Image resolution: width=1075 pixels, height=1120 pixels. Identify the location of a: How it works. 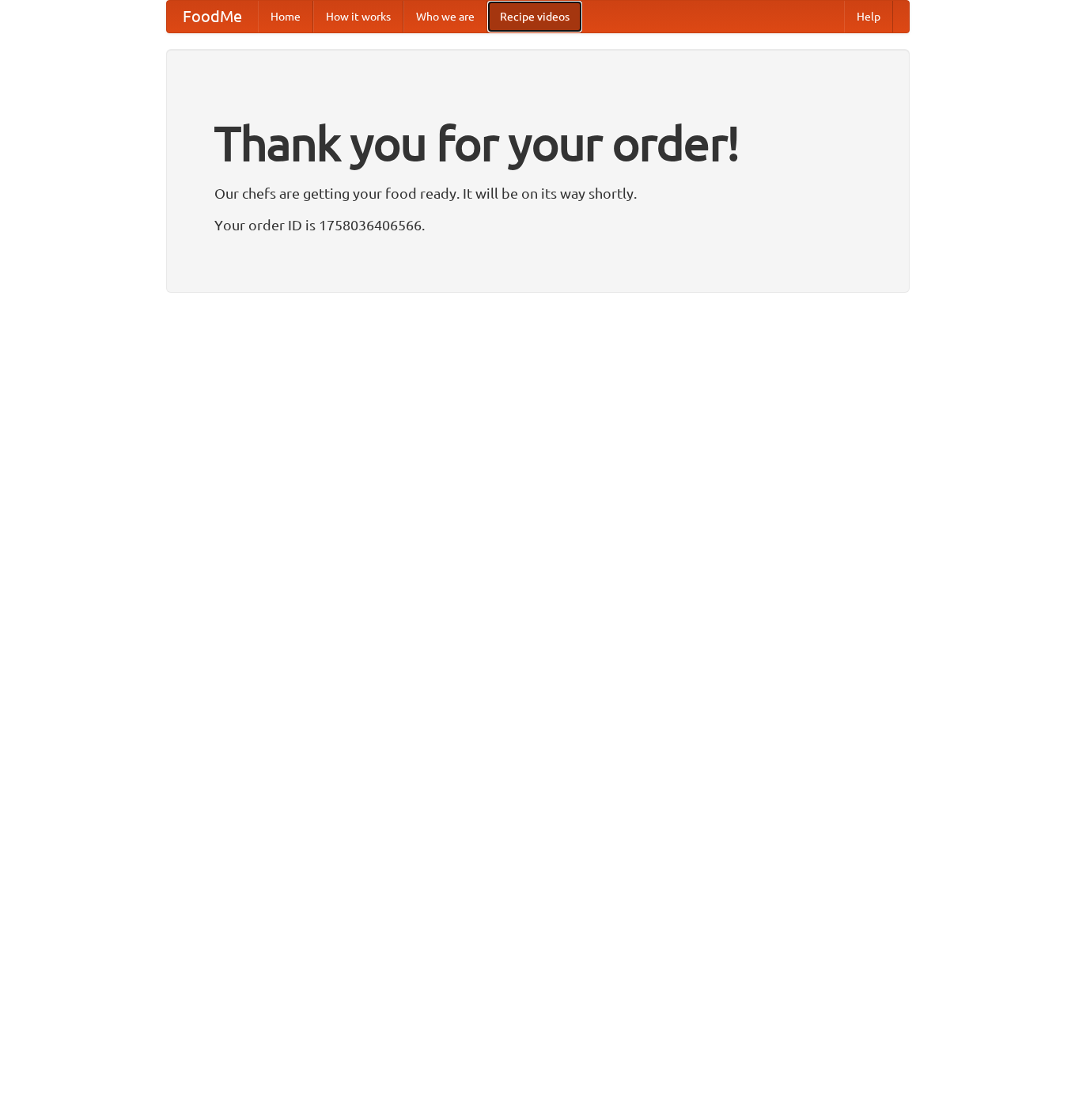
(358, 17).